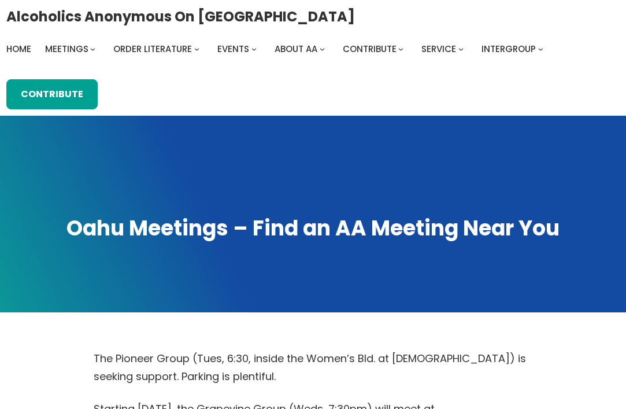  Describe the element at coordinates (401, 49) in the screenshot. I see `button: Contribute submenu` at that location.